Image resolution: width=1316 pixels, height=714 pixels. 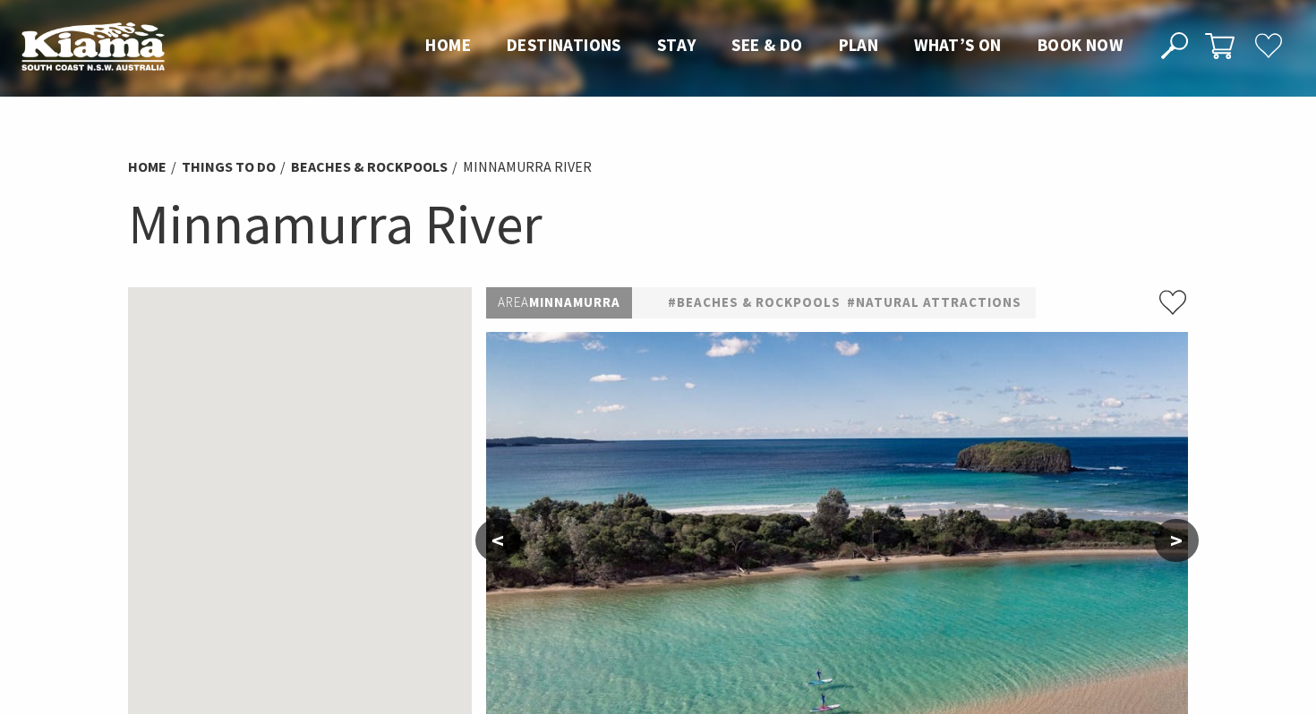 What do you see at coordinates (677, 45) in the screenshot?
I see `span: Stay` at bounding box center [677, 45].